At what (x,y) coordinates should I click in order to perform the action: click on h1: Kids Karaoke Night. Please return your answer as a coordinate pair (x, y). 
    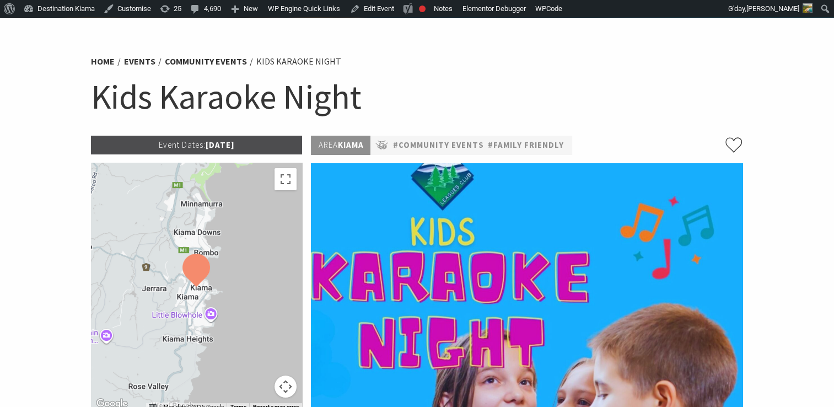
    Looking at the image, I should click on (418, 97).